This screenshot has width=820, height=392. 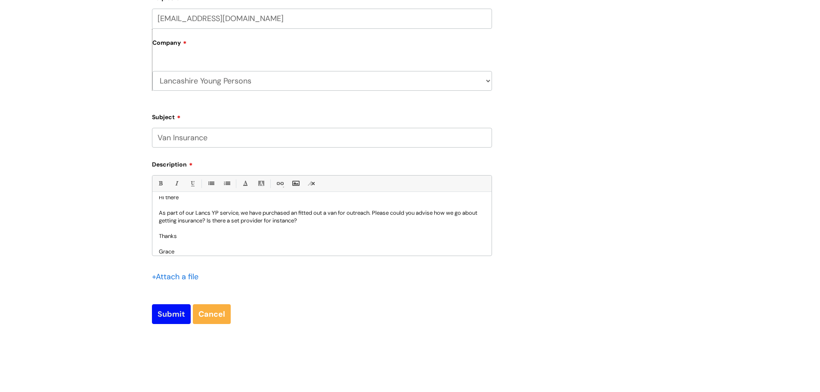 I want to click on p: Thanks, so click(x=322, y=236).